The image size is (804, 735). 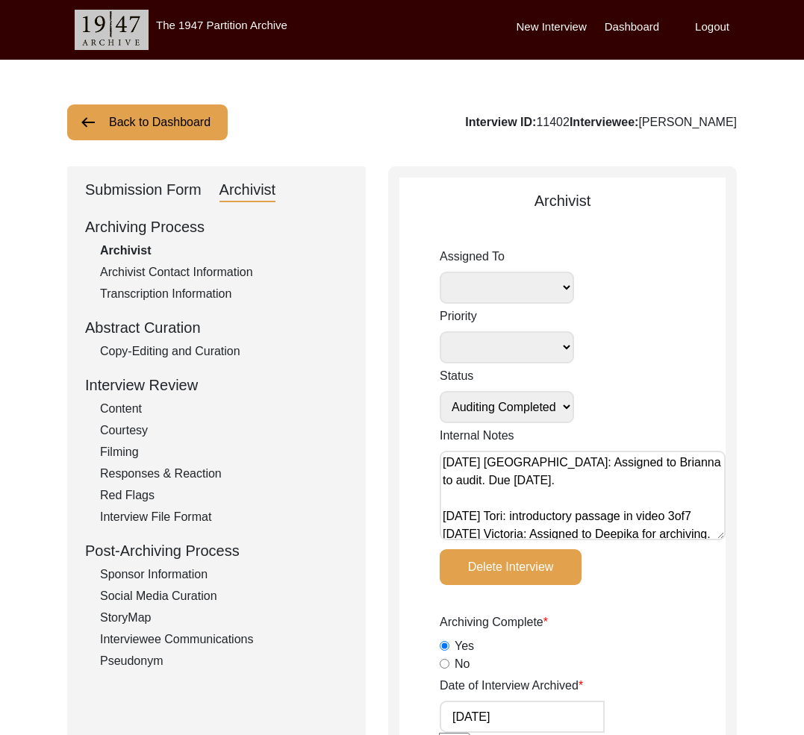 I want to click on div: Filming, so click(x=224, y=452).